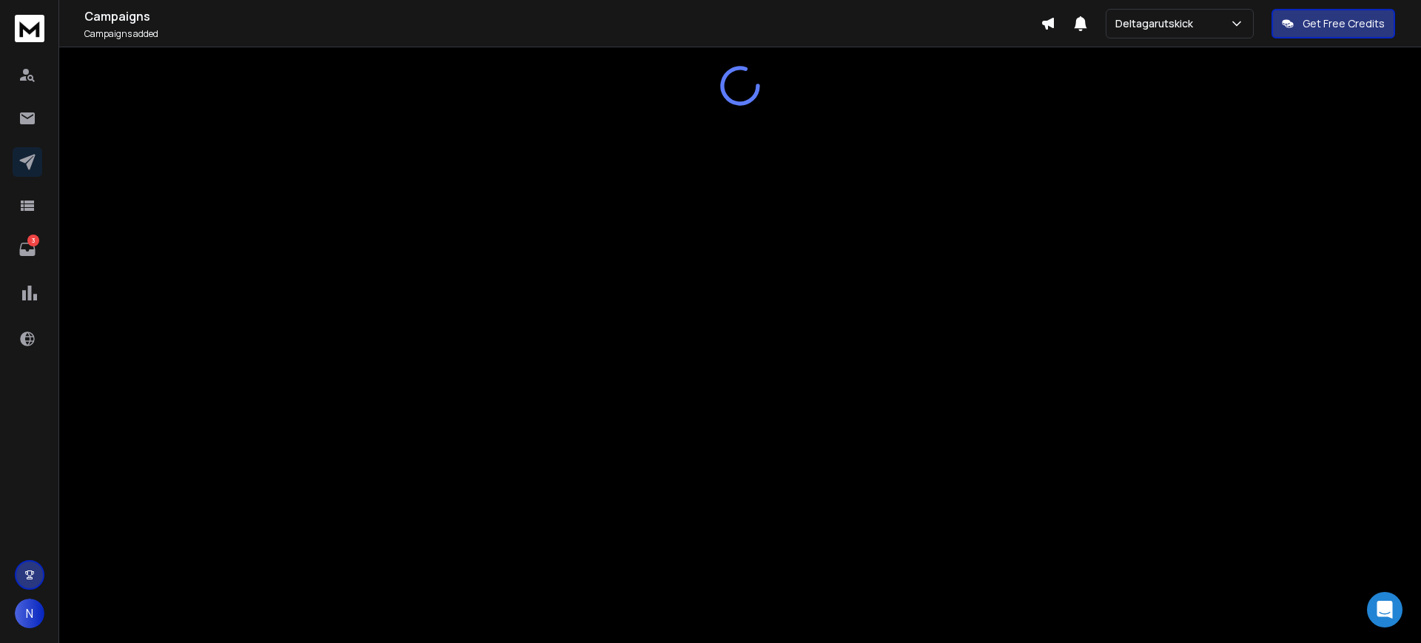  I want to click on p: 3, so click(33, 240).